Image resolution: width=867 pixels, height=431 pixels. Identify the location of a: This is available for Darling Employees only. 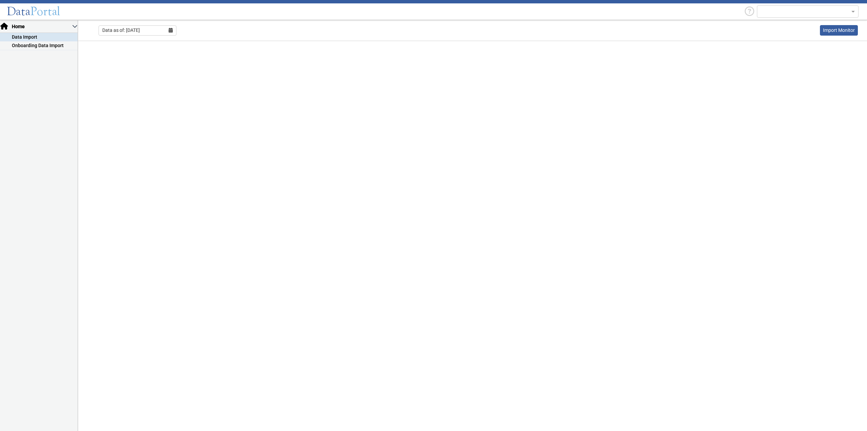
(839, 30).